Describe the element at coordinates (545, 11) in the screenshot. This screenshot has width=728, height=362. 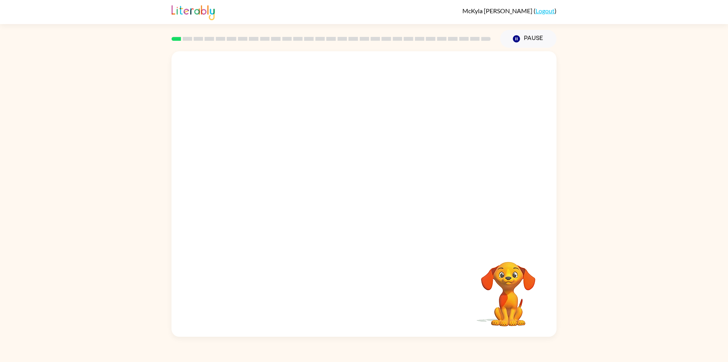
I see `a: Logout` at that location.